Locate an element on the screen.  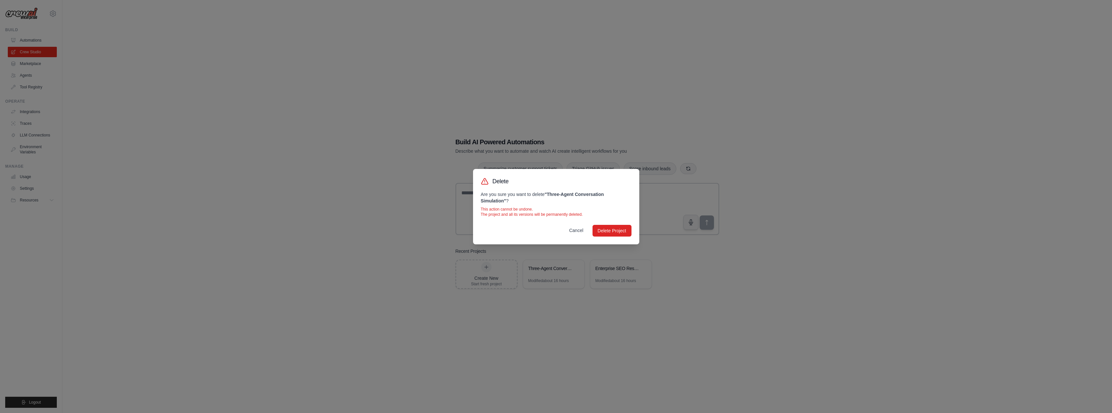
p: The project and all its versions will be permanently deleted. is located at coordinates (556, 214).